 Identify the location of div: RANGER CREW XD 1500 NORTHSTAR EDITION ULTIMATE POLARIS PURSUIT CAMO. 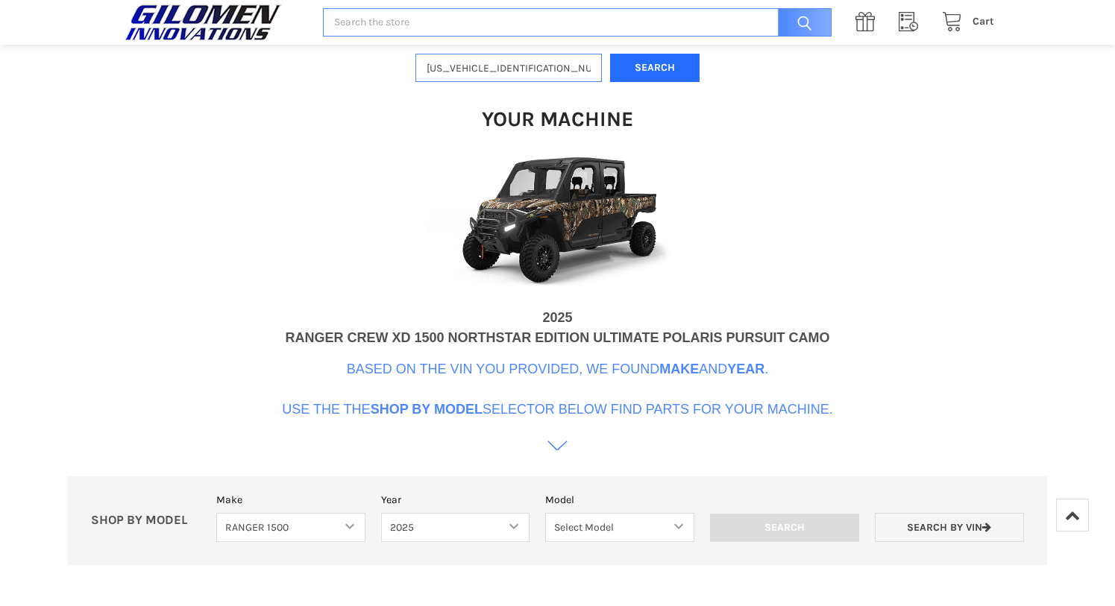
(557, 338).